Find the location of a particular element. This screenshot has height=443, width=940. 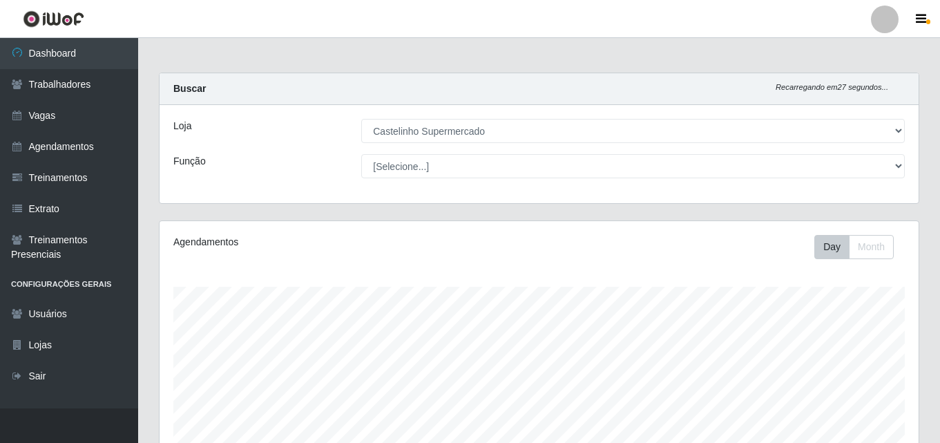

div: First group is located at coordinates (854, 247).